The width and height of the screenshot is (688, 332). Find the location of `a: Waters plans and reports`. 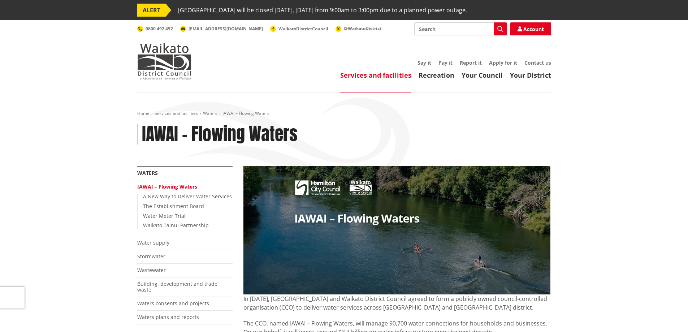

a: Waters plans and reports is located at coordinates (168, 317).